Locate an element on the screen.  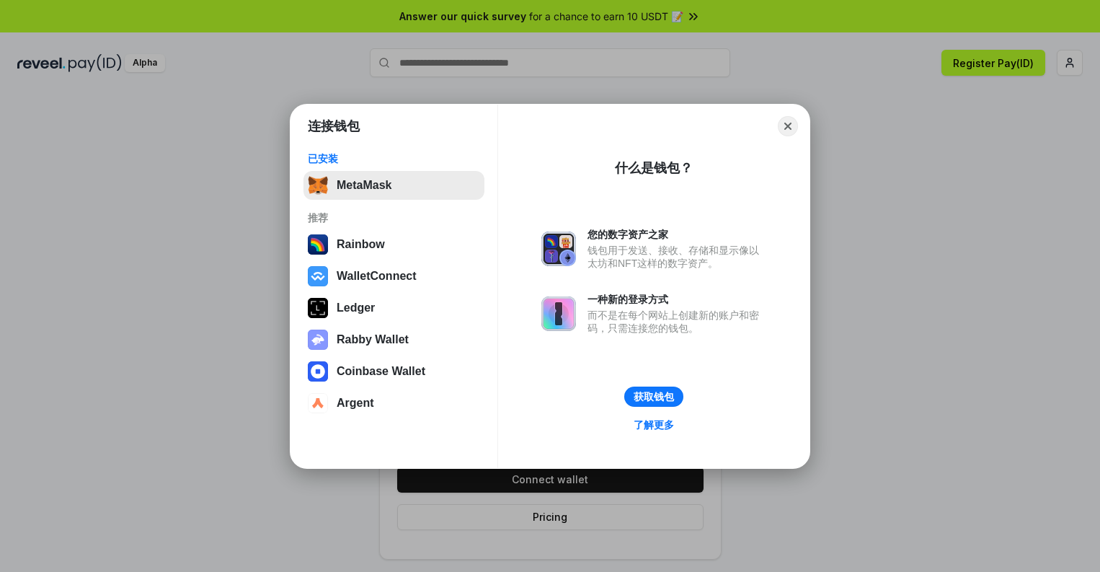
div: 获取钱包 is located at coordinates (654, 397).